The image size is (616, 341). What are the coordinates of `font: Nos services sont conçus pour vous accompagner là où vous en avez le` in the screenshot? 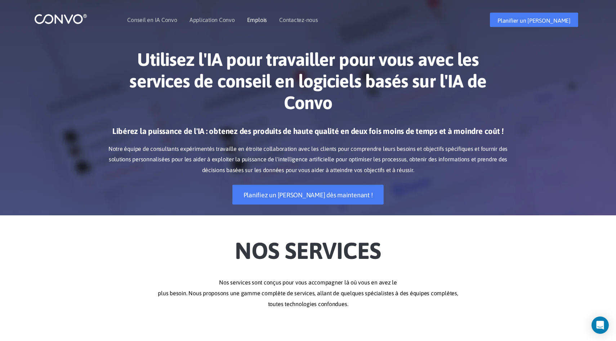 It's located at (308, 282).